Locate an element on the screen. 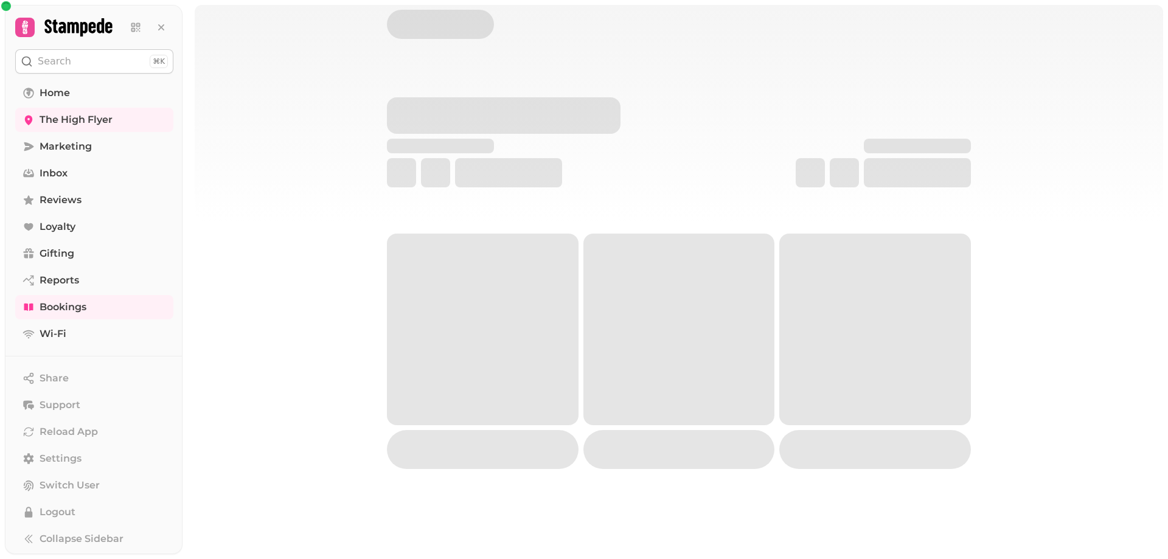 This screenshot has height=559, width=1168. span: Gifting is located at coordinates (57, 254).